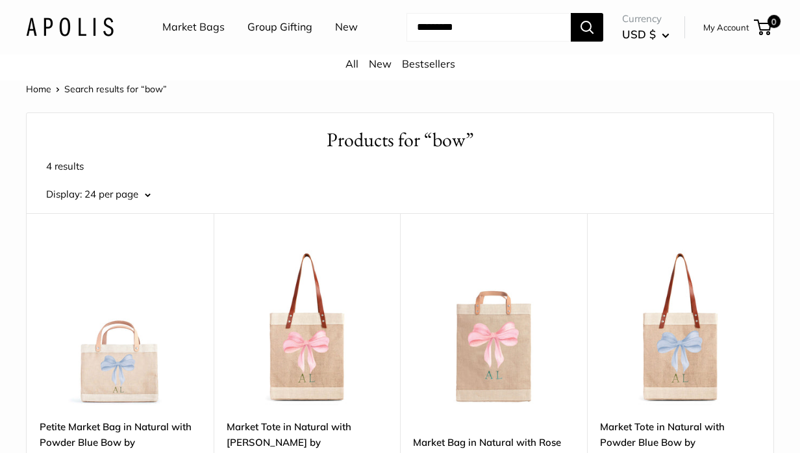 The width and height of the screenshot is (800, 453). I want to click on label: Display:, so click(64, 194).